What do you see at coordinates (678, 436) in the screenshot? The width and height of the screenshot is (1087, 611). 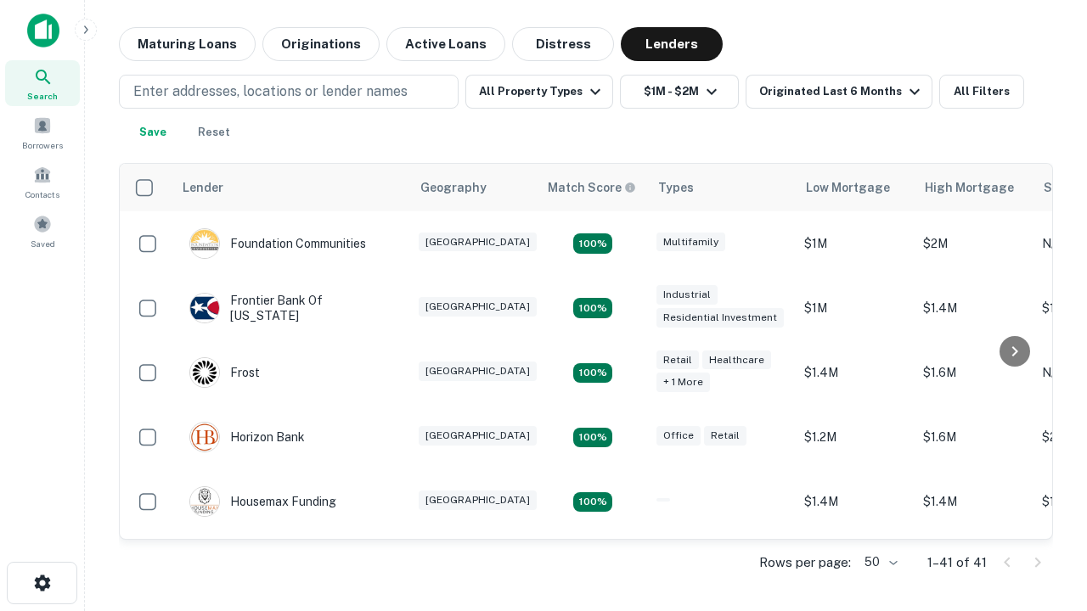 I see `div: Office` at bounding box center [678, 436].